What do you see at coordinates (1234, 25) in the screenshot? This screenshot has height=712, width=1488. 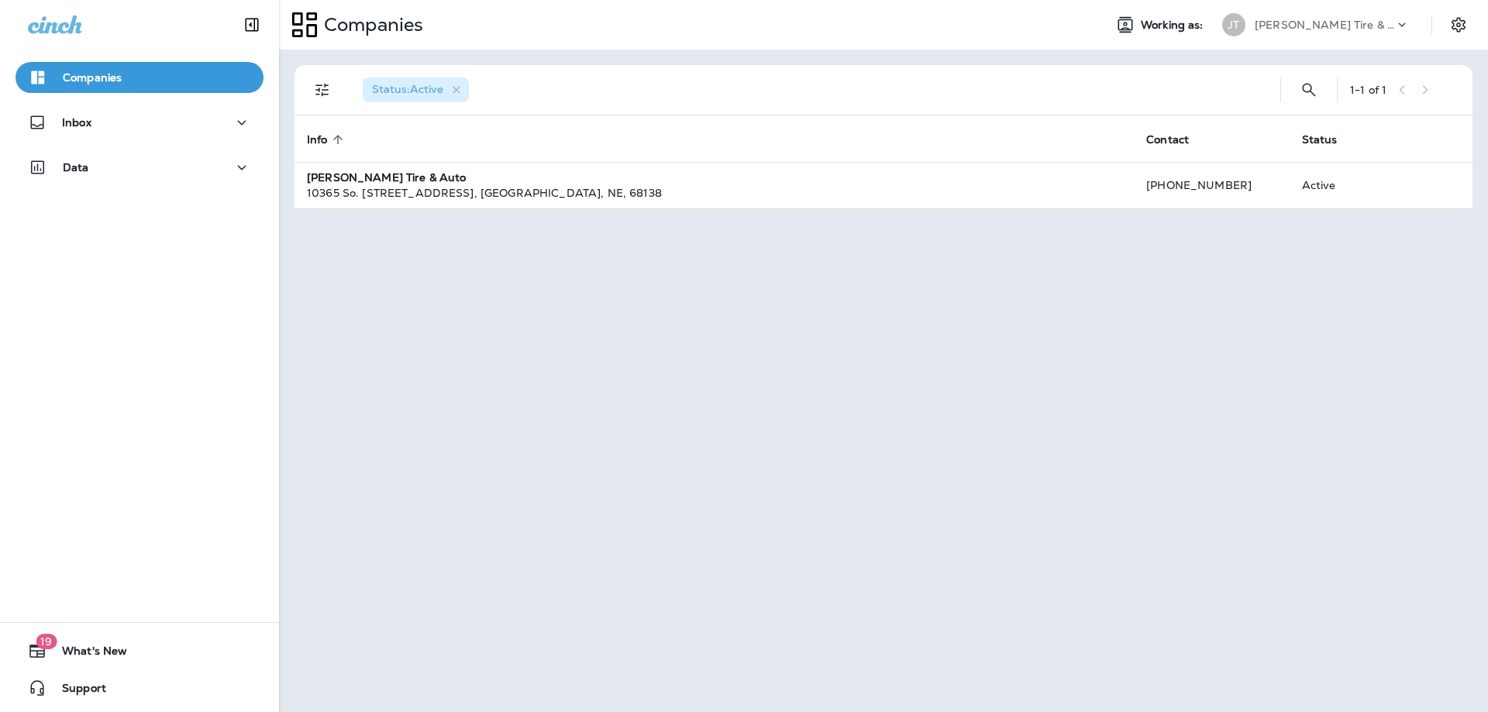 I see `div: JT` at bounding box center [1234, 25].